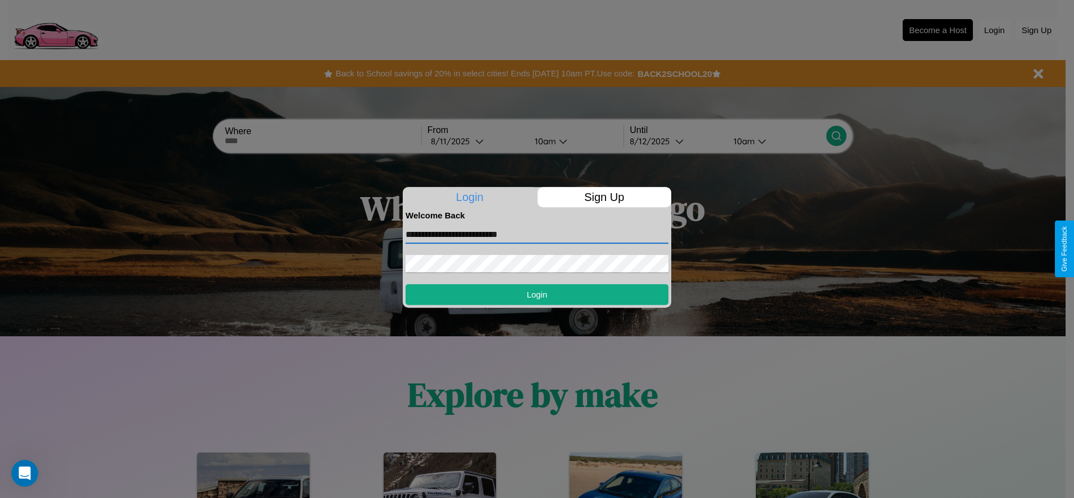 The width and height of the screenshot is (1074, 498). What do you see at coordinates (537, 215) in the screenshot?
I see `h4: Welcome Back` at bounding box center [537, 215].